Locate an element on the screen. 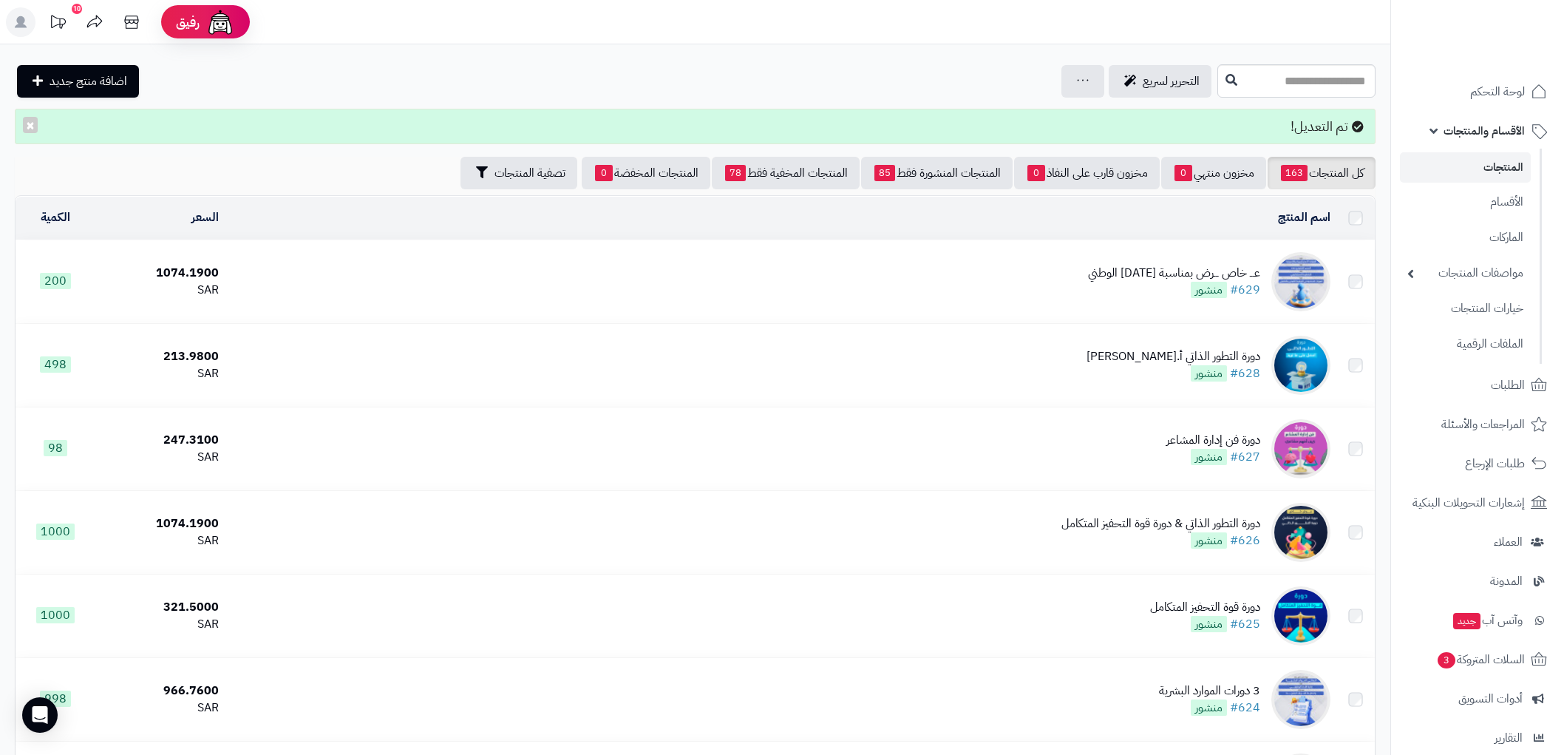 This screenshot has width=1564, height=755. span: تصفية المنتجات is located at coordinates (530, 173).